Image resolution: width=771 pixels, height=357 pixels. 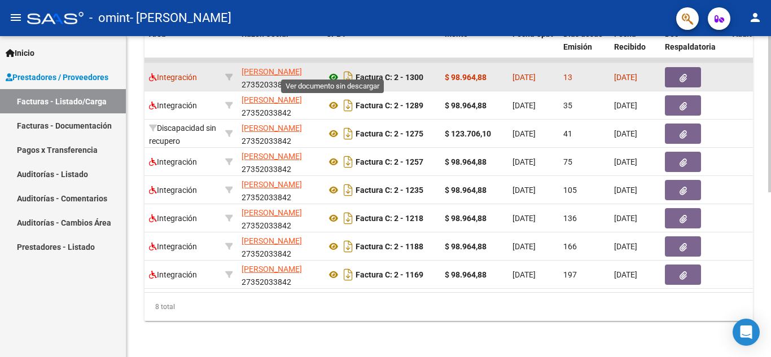 I want to click on strong: Factura C: 2 - 1289, so click(x=390, y=106).